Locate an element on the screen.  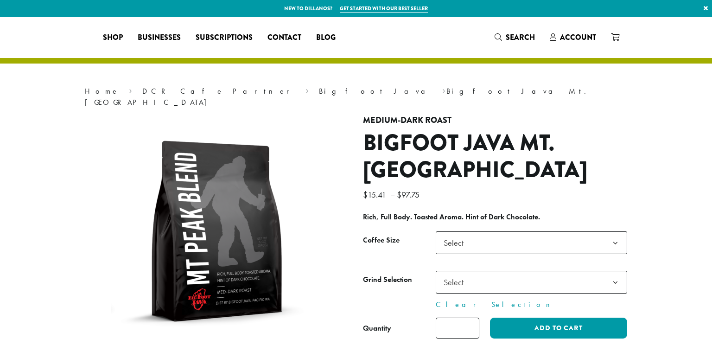
span: Account is located at coordinates (578, 37).